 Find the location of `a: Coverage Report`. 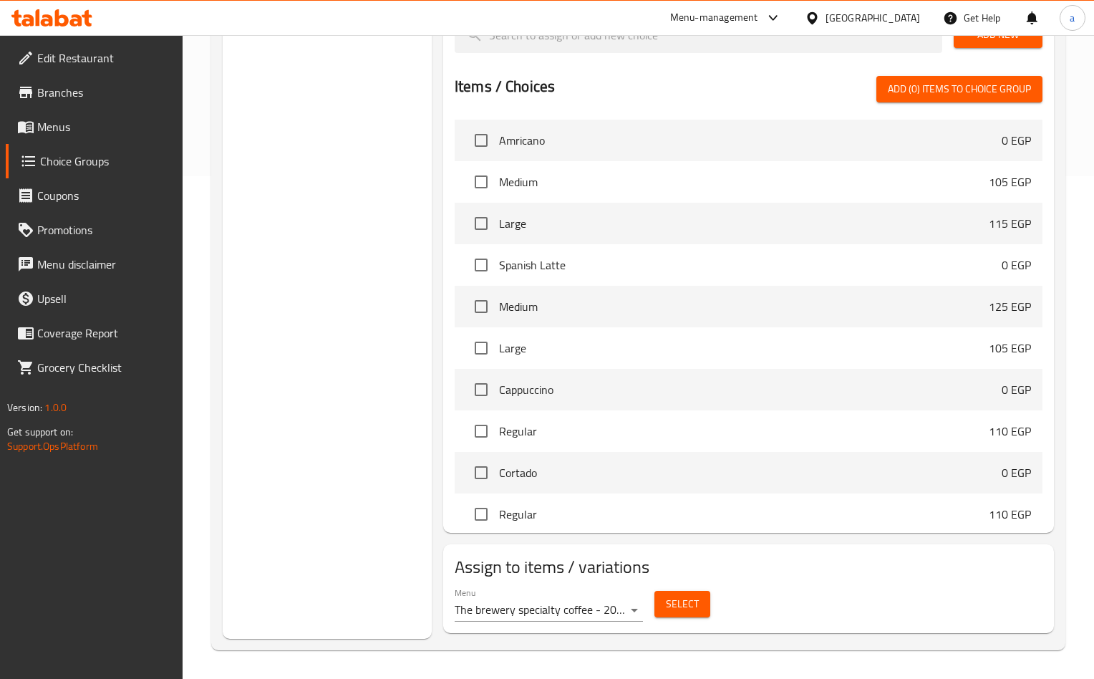

a: Coverage Report is located at coordinates (94, 333).